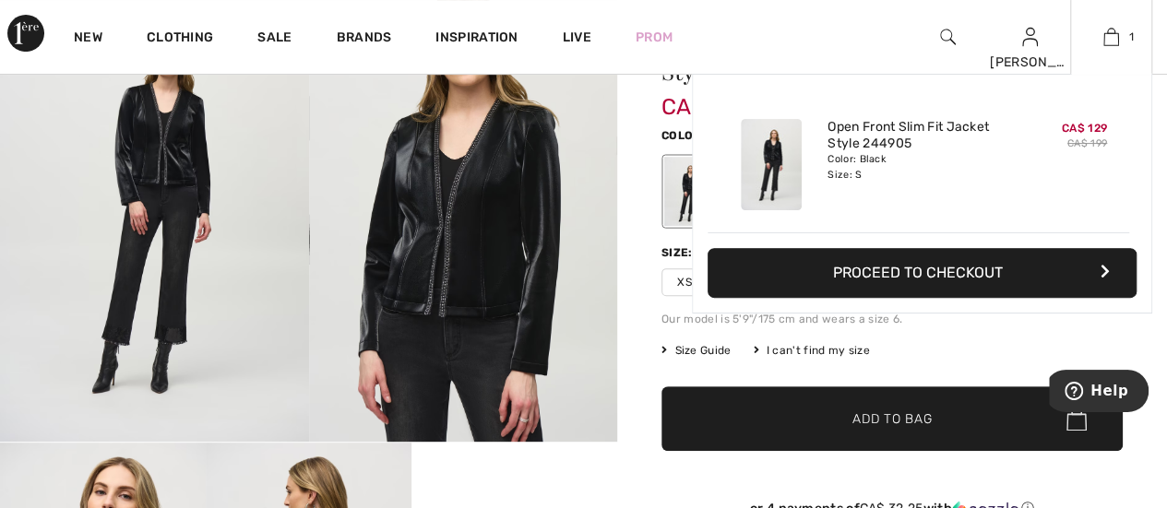 This screenshot has height=508, width=1167. Describe the element at coordinates (918, 136) in the screenshot. I see `a: Open Front Slim Fit Jacket Style 244905` at that location.